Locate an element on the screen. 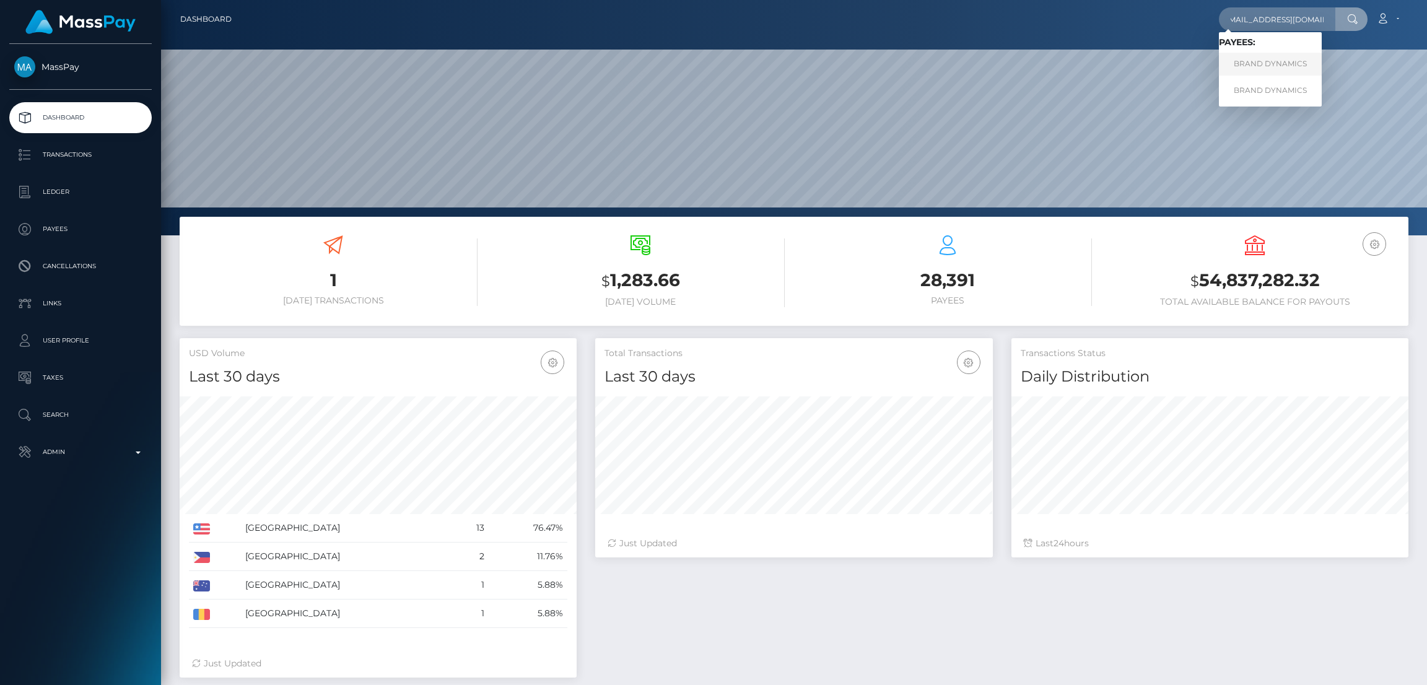 The image size is (1427, 685). td: 2 is located at coordinates (471, 557).